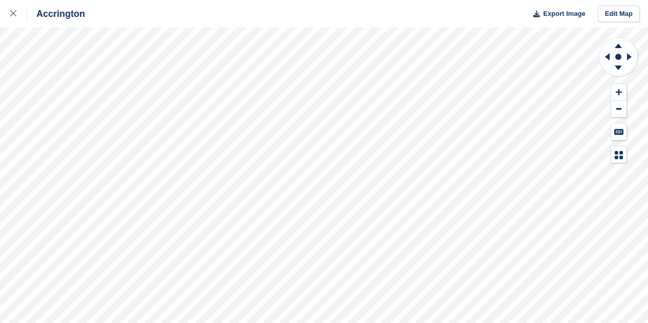 Image resolution: width=648 pixels, height=323 pixels. Describe the element at coordinates (619, 109) in the screenshot. I see `button: Zoom Out` at that location.